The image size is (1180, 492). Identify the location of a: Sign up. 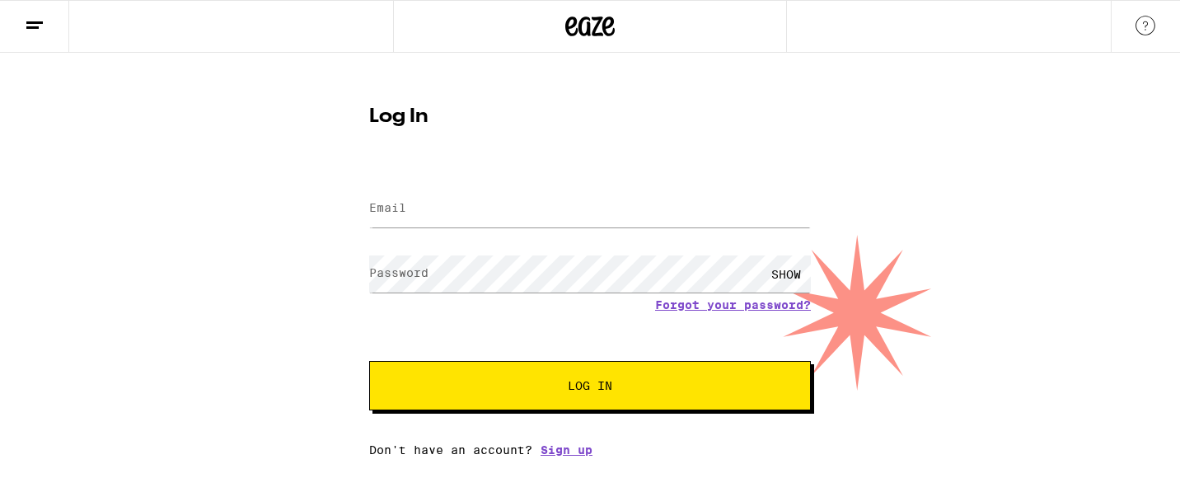
(566, 450).